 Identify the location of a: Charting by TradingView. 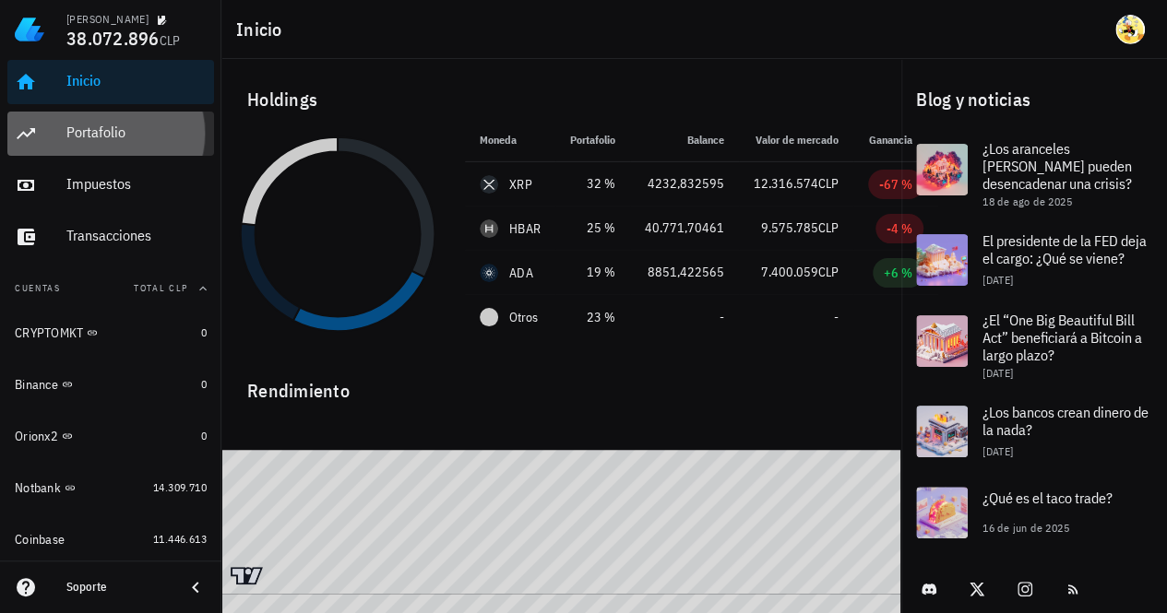
(246, 576).